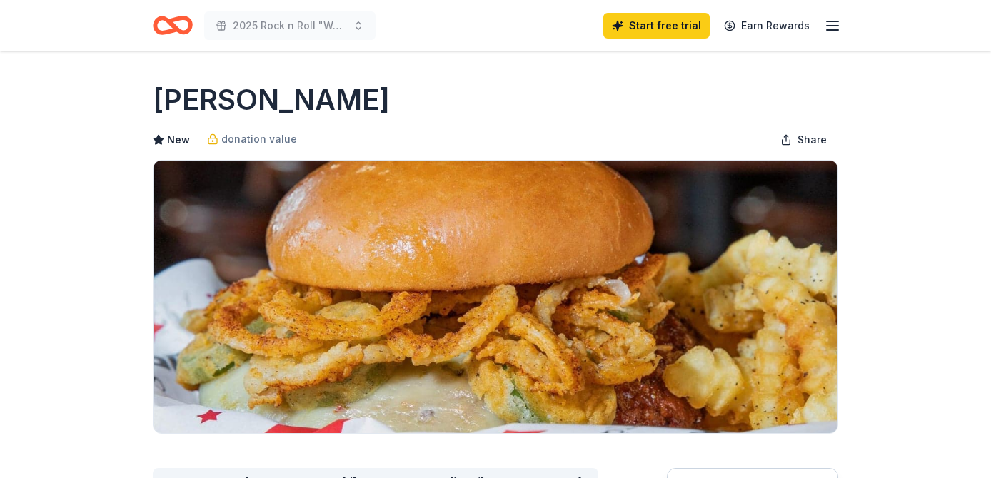 This screenshot has width=991, height=478. What do you see at coordinates (173, 25) in the screenshot?
I see `a: Home` at bounding box center [173, 25].